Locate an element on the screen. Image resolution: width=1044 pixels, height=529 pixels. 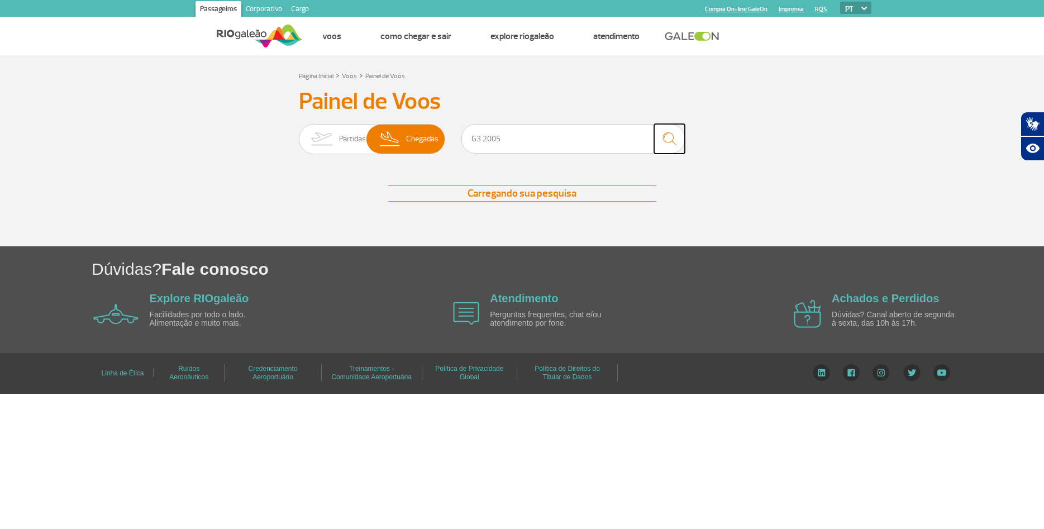
p: Facilidades por todo o lado. Alimentação e muito mais. is located at coordinates (214, 319).